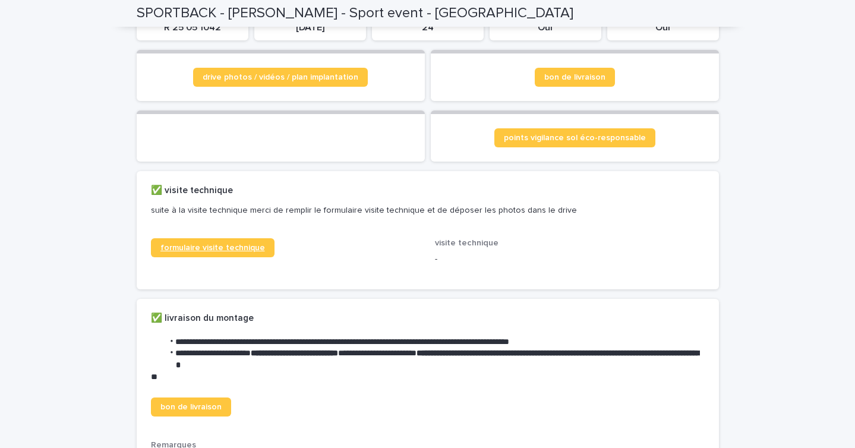  I want to click on a: formulaire visite technique, so click(213, 248).